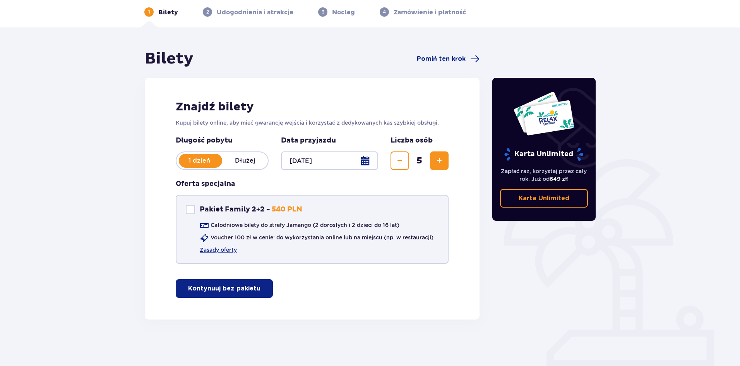 This screenshot has width=740, height=366. What do you see at coordinates (420, 161) in the screenshot?
I see `span: 5` at bounding box center [420, 161].